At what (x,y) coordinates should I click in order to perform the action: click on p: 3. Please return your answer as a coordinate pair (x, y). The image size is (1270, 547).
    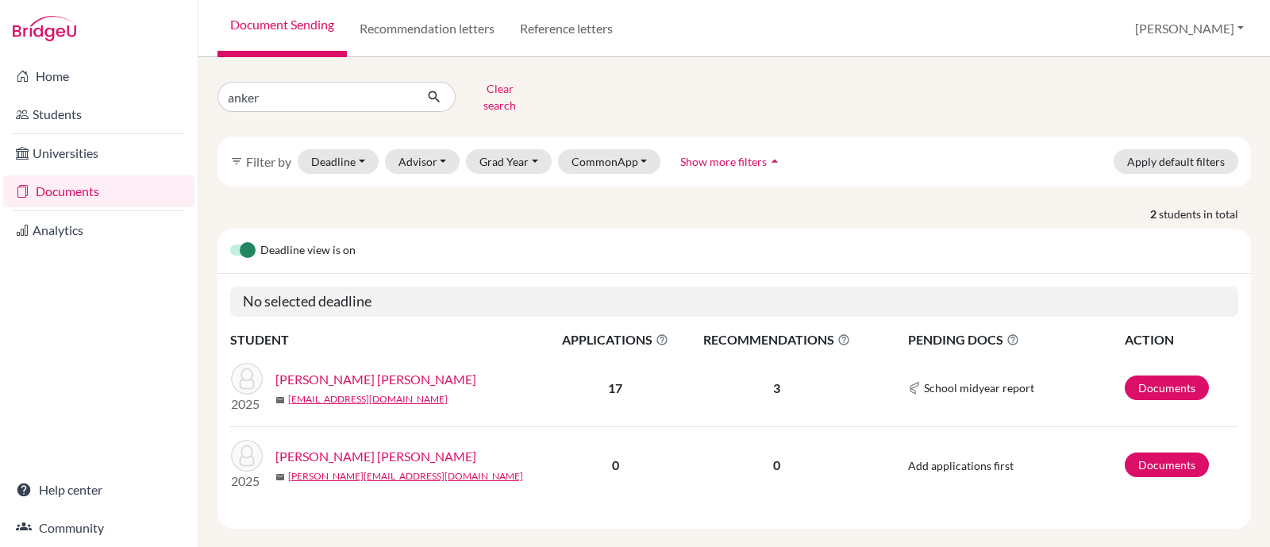
    Looking at the image, I should click on (776, 388).